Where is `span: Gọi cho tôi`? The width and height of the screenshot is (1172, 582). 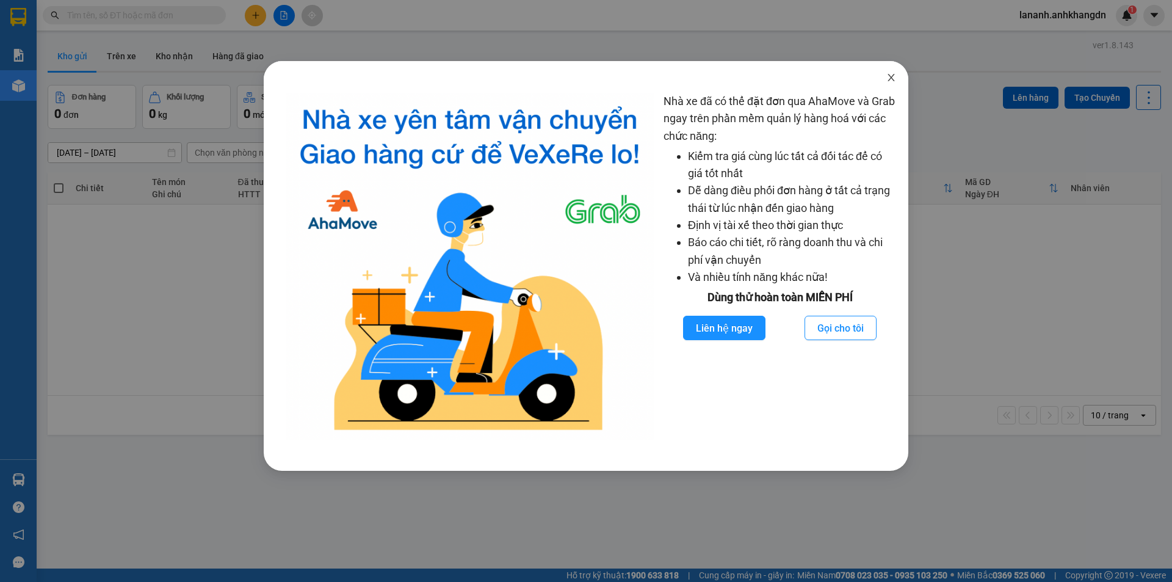 span: Gọi cho tôi is located at coordinates (841, 328).